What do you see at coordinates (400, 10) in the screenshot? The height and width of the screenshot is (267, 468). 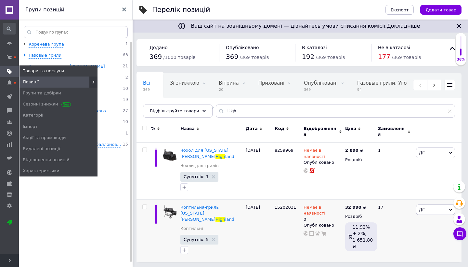 I see `button: Експорт` at bounding box center [400, 10].